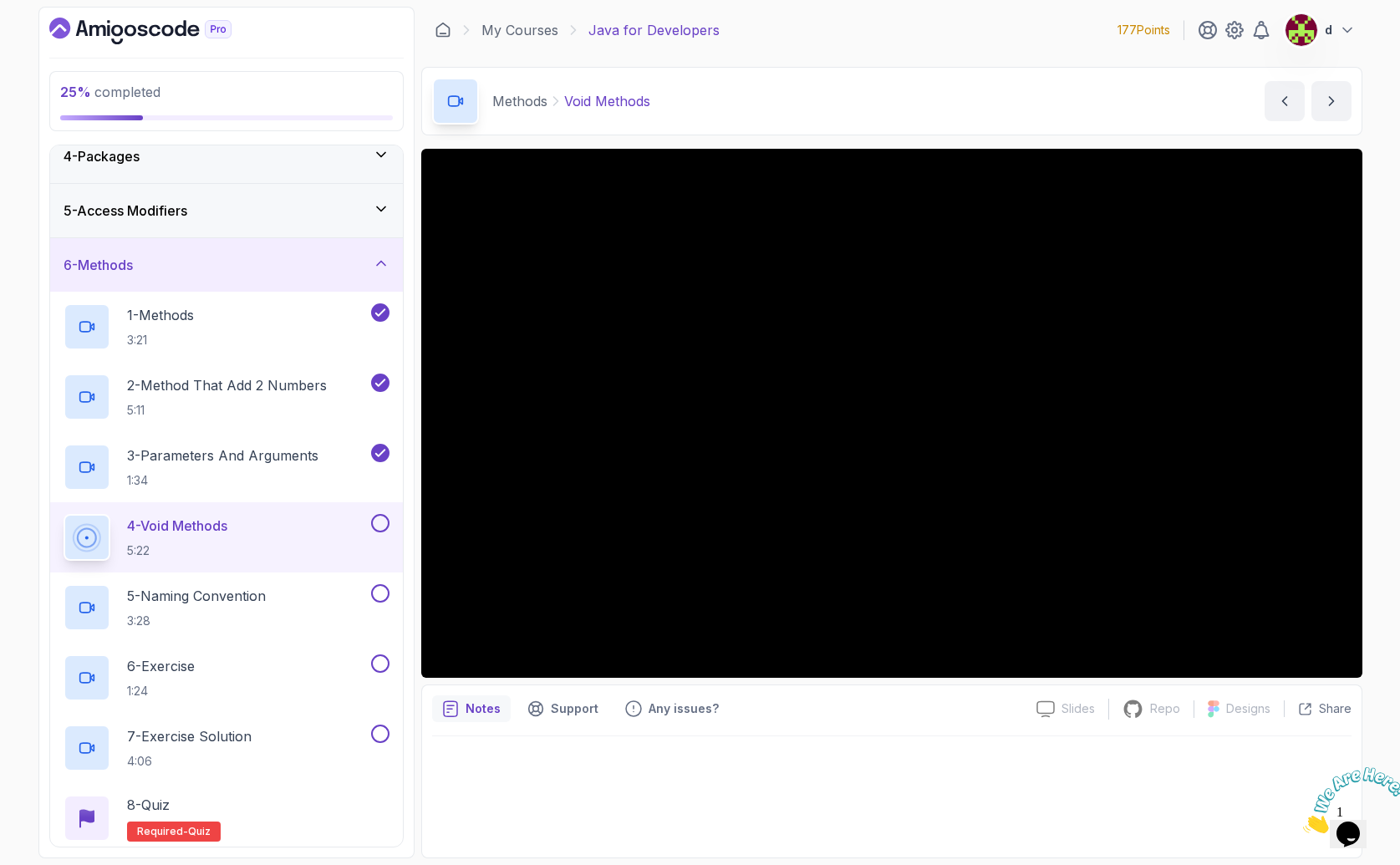 Image resolution: width=1400 pixels, height=865 pixels. Describe the element at coordinates (227, 411) in the screenshot. I see `p: 5:11` at that location.